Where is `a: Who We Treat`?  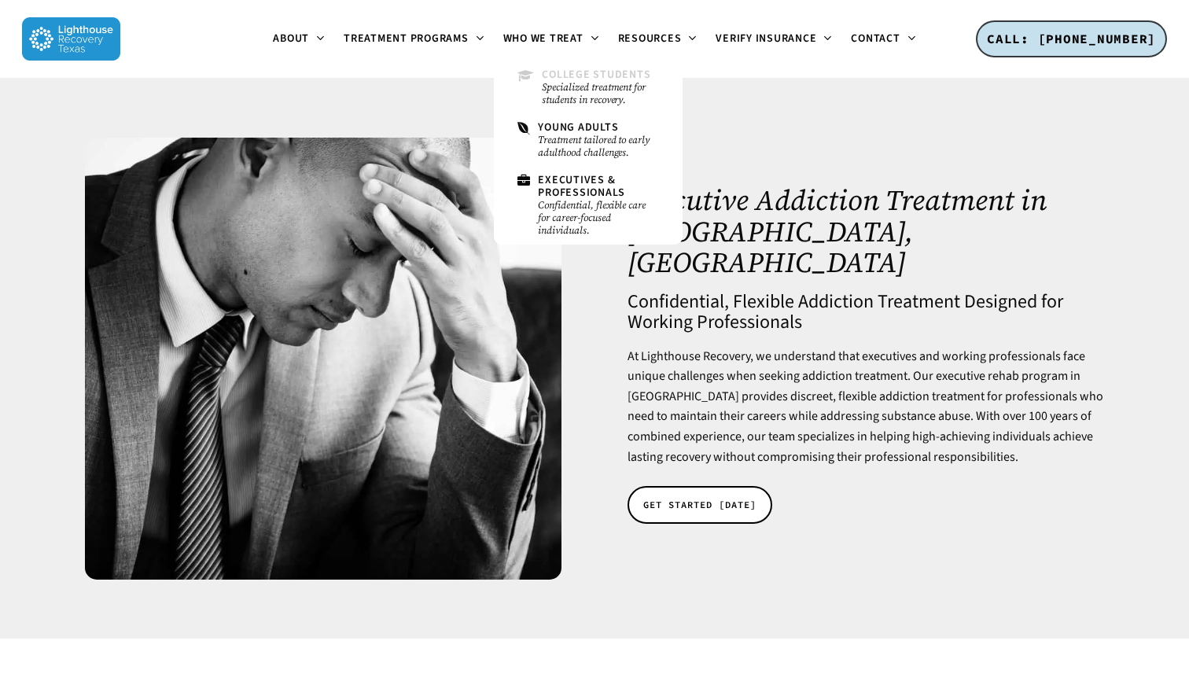 a: Who We Treat is located at coordinates (551, 39).